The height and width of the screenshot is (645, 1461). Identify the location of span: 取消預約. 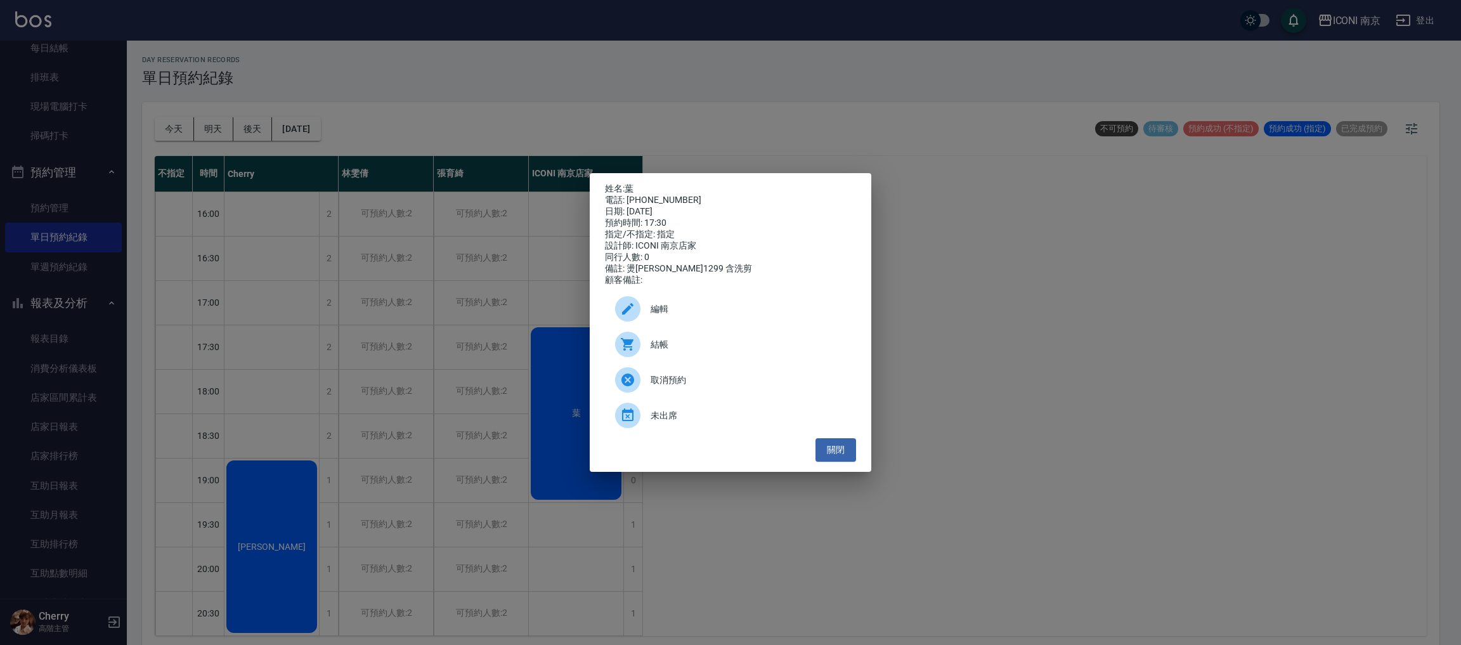
(748, 380).